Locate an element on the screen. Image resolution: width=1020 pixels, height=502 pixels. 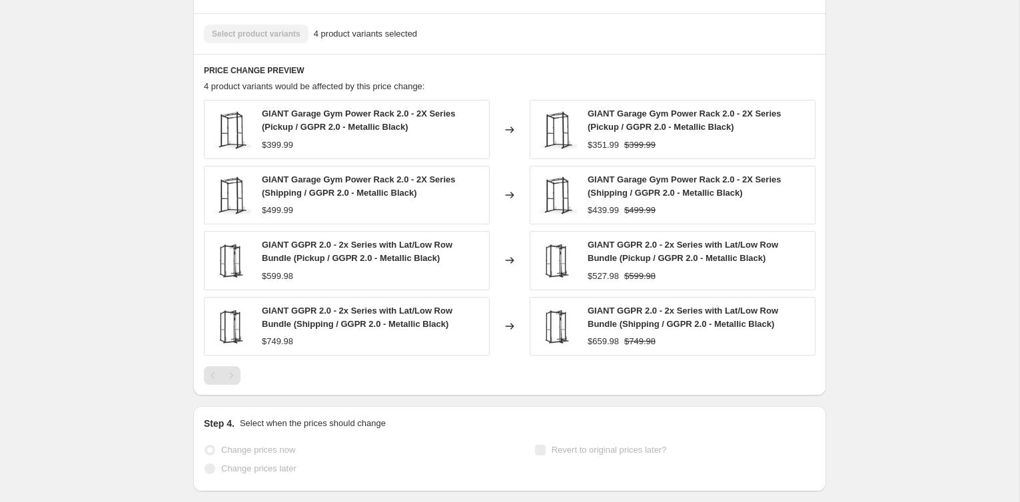
h6: PRICE CHANGE PREVIEW is located at coordinates (510, 71).